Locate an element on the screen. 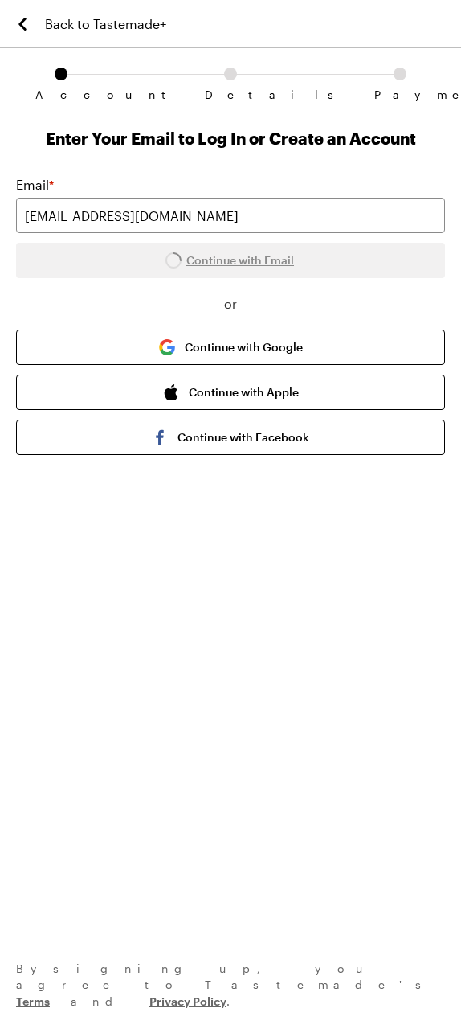 This screenshot has height=1029, width=461. span: or is located at coordinates (231, 304).